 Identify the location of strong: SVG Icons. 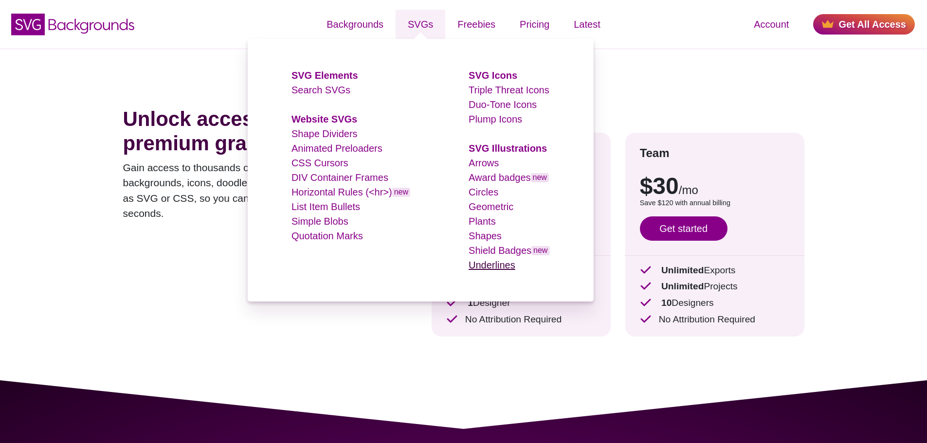
(493, 75).